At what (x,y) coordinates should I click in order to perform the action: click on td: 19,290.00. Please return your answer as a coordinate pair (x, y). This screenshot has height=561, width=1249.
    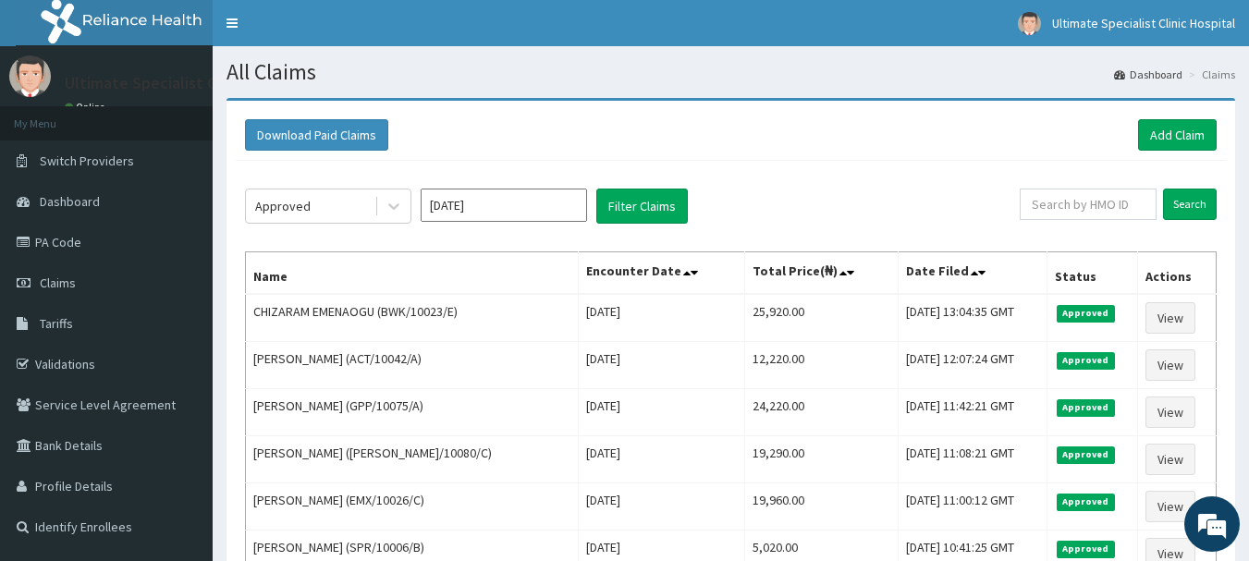
    Looking at the image, I should click on (821, 459).